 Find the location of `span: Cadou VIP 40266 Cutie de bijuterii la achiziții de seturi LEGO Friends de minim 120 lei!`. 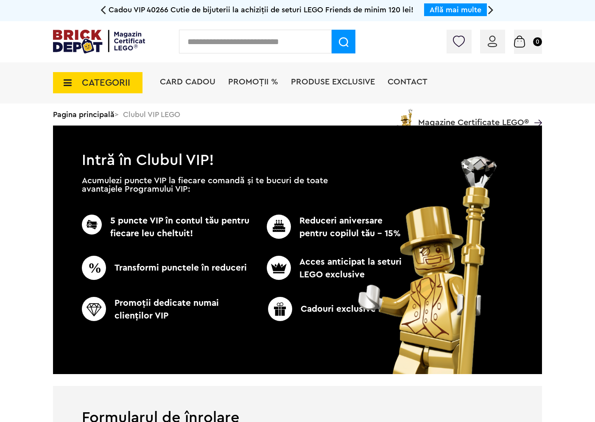

span: Cadou VIP 40266 Cutie de bijuterii la achiziții de seturi LEGO Friends de minim 120 lei! is located at coordinates (261, 10).